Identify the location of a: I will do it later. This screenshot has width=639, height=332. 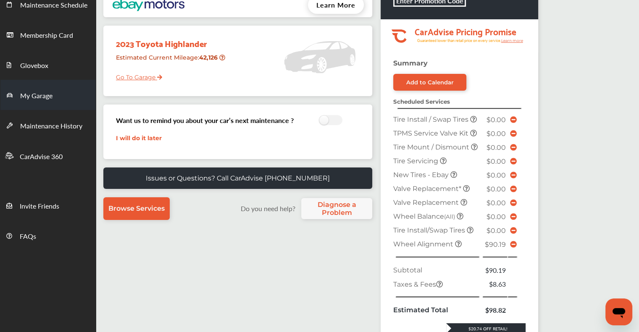
(139, 138).